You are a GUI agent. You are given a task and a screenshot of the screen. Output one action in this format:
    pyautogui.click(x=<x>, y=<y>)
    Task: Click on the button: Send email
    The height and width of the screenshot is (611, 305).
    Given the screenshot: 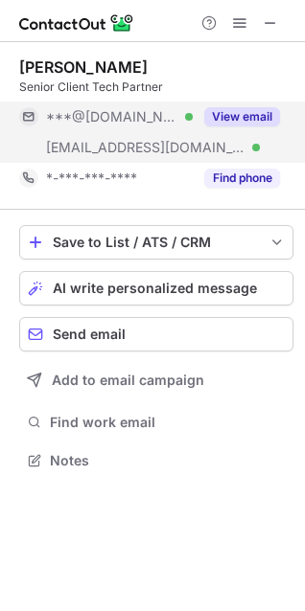 What is the action you would take?
    pyautogui.click(x=156, y=334)
    